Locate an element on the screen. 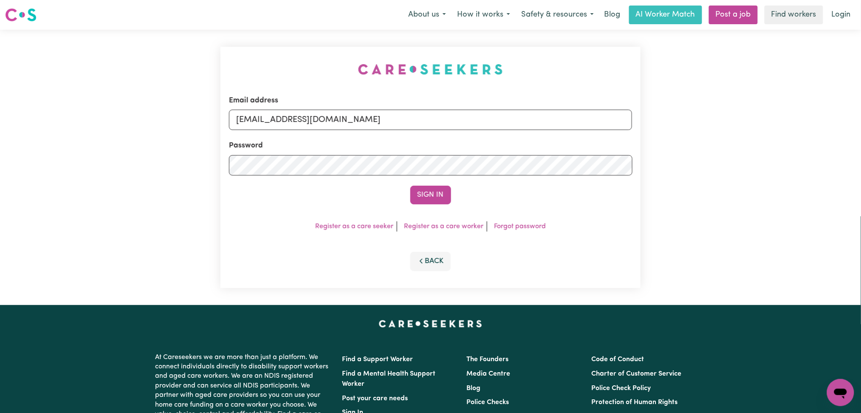 The image size is (861, 413). label: Password is located at coordinates (246, 146).